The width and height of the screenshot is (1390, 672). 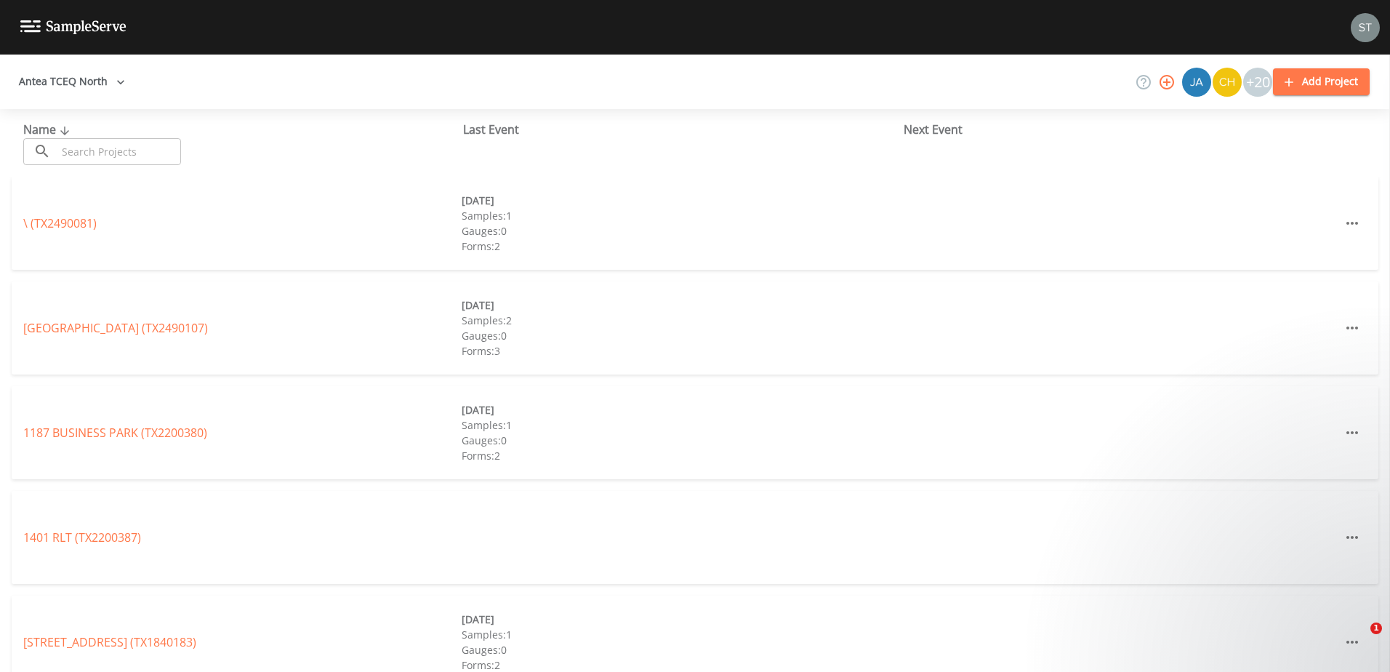 What do you see at coordinates (48, 129) in the screenshot?
I see `span: Name` at bounding box center [48, 129].